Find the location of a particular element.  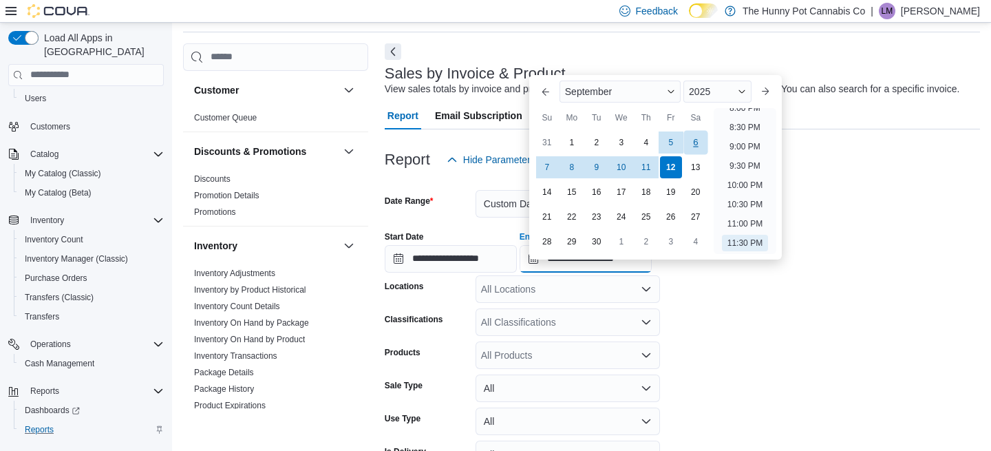

div: day-22 is located at coordinates (572, 217).